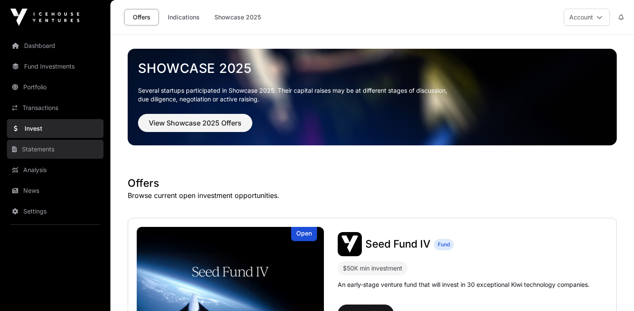  Describe the element at coordinates (55, 149) in the screenshot. I see `a: Statements` at that location.